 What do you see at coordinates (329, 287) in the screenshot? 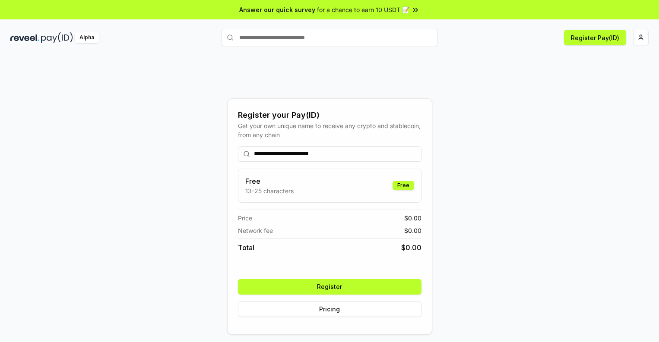
I see `button: Register` at bounding box center [329, 287].